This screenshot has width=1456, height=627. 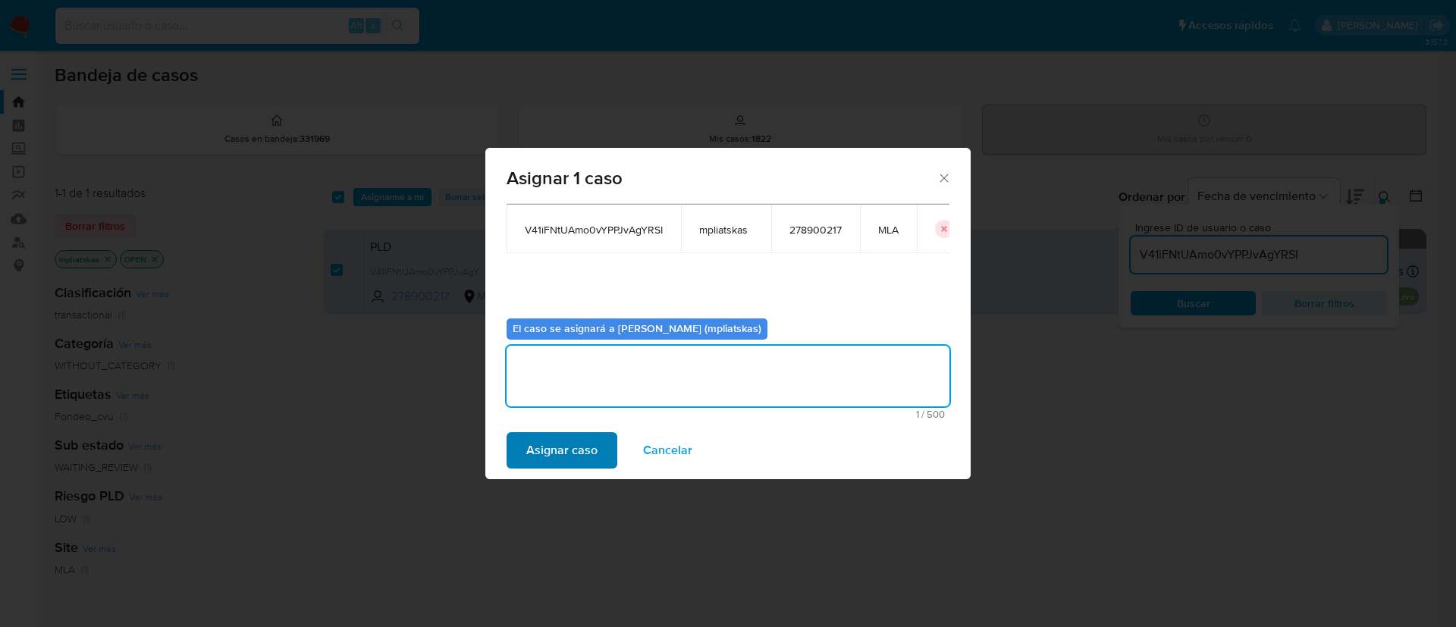 What do you see at coordinates (667, 450) in the screenshot?
I see `button: Cancelar` at bounding box center [667, 450].